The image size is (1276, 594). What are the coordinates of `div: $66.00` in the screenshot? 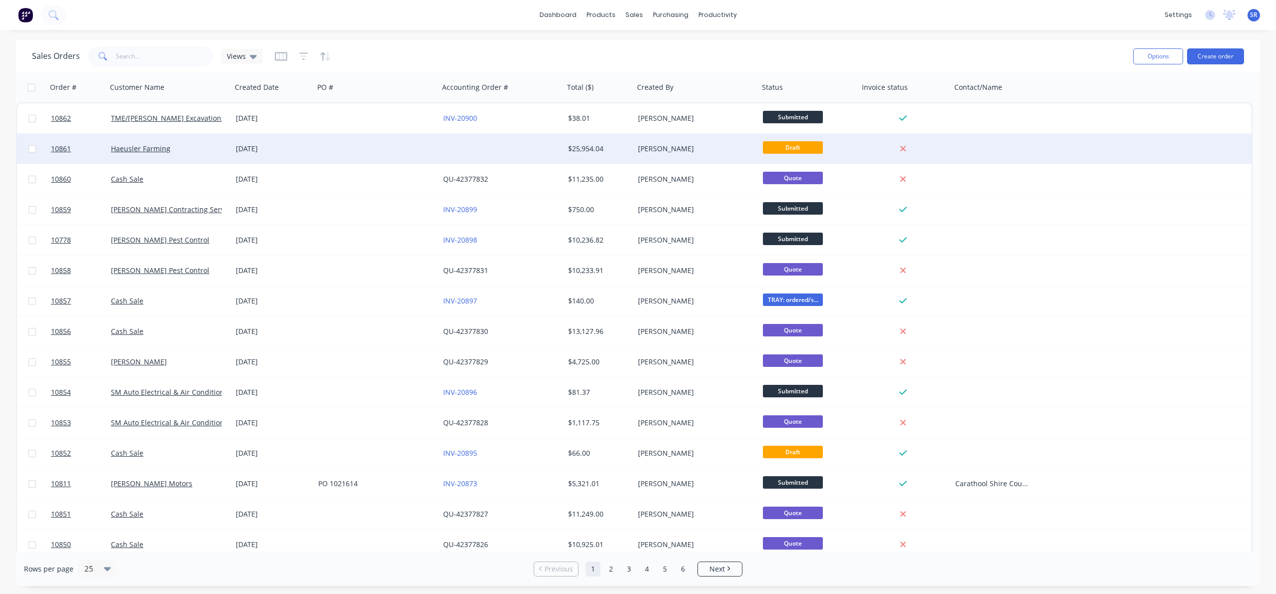 It's located at (597, 454).